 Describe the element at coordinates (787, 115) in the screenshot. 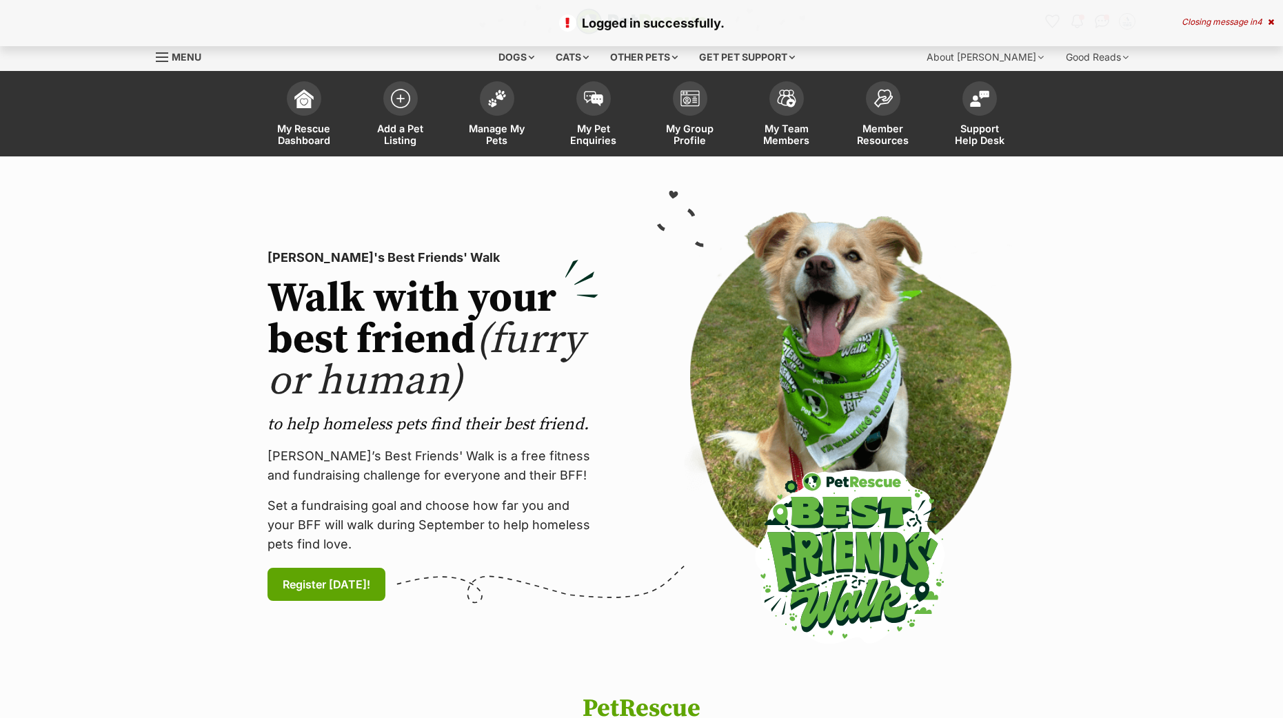

I see `a: My Team Members` at that location.